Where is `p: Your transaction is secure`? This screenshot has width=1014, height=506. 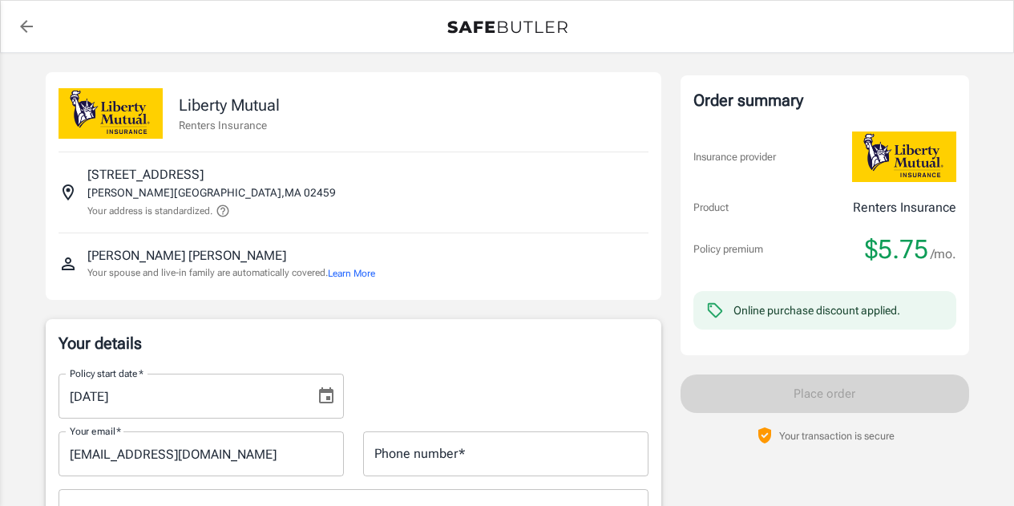
p: Your transaction is secure is located at coordinates (837, 435).